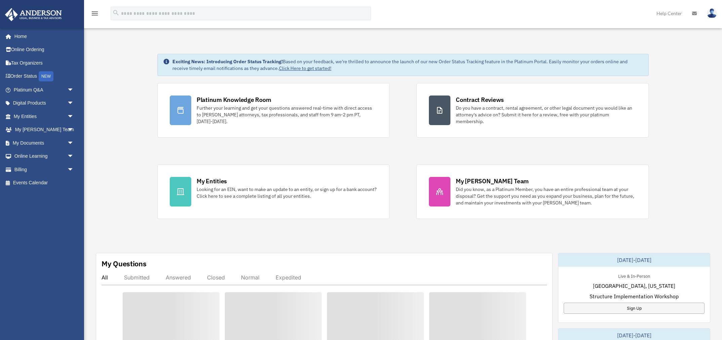 Image resolution: width=722 pixels, height=340 pixels. Describe the element at coordinates (95, 14) in the screenshot. I see `a: menu` at that location.